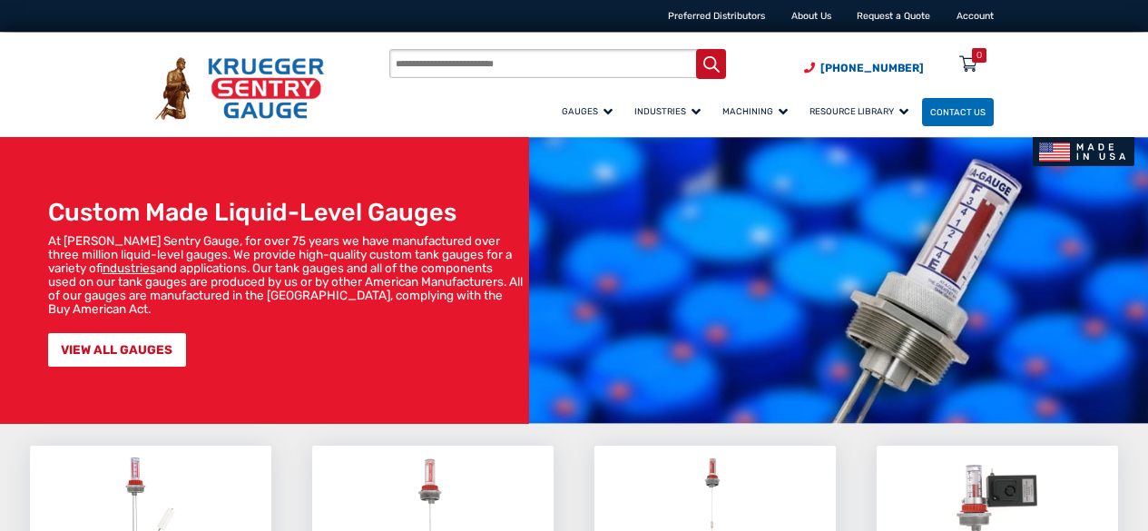 Image resolution: width=1148 pixels, height=531 pixels. What do you see at coordinates (979, 55) in the screenshot?
I see `div: 0` at bounding box center [979, 55].